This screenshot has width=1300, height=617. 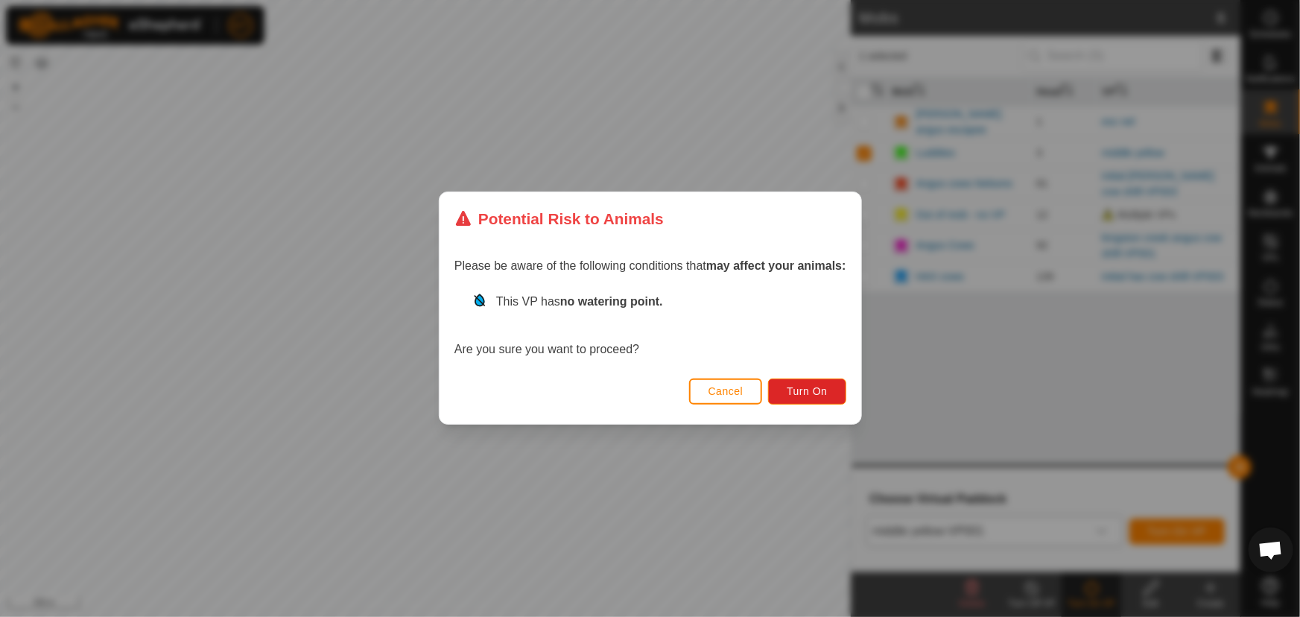 I want to click on span: This VP has, so click(x=580, y=302).